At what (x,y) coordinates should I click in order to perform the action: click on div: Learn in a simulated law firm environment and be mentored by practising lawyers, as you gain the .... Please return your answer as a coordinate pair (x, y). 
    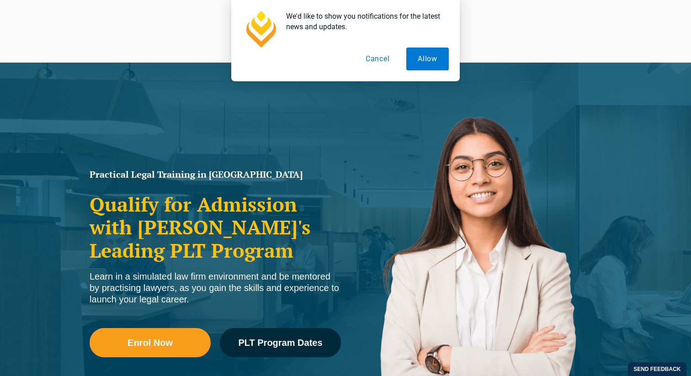
    Looking at the image, I should click on (215, 288).